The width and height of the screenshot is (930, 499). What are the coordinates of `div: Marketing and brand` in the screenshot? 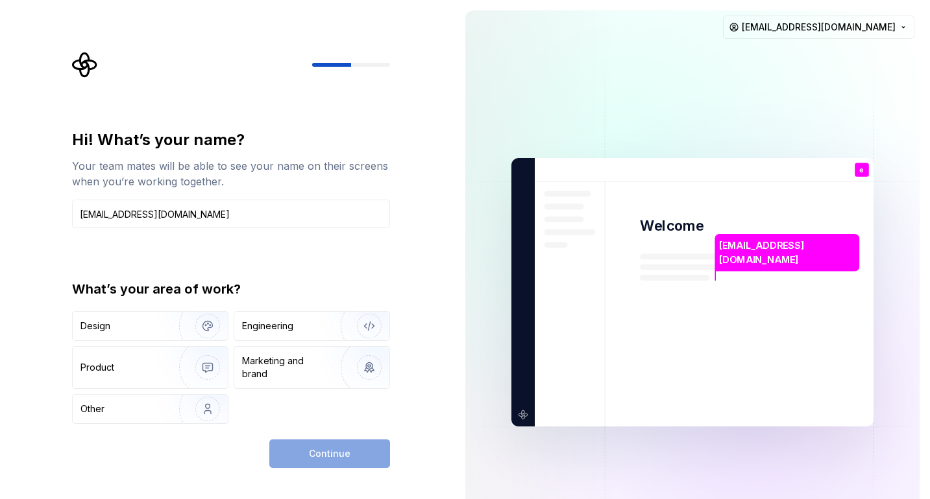 It's located at (285, 368).